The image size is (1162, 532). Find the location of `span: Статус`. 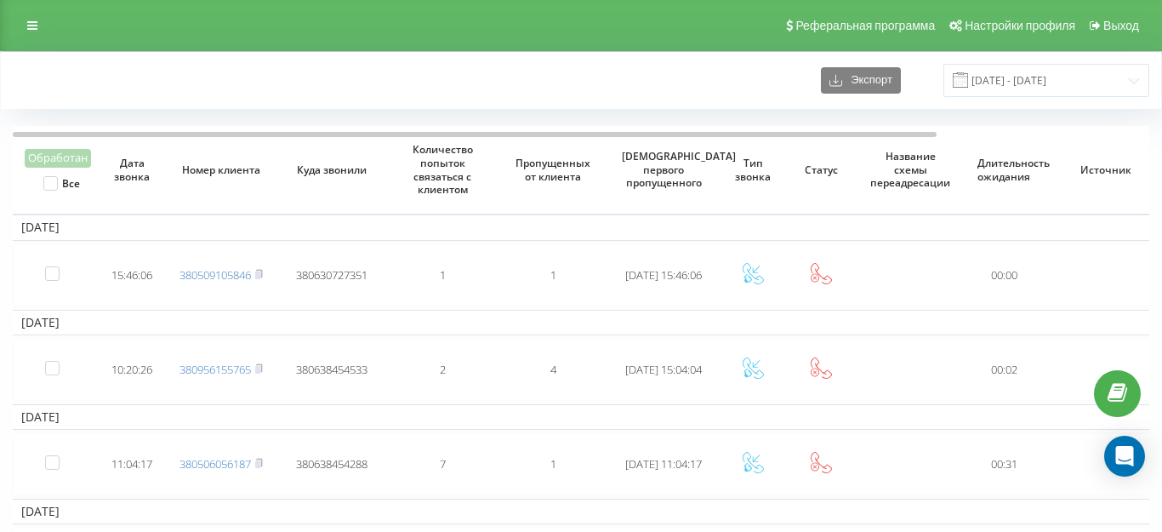

span: Статус is located at coordinates (821, 170).